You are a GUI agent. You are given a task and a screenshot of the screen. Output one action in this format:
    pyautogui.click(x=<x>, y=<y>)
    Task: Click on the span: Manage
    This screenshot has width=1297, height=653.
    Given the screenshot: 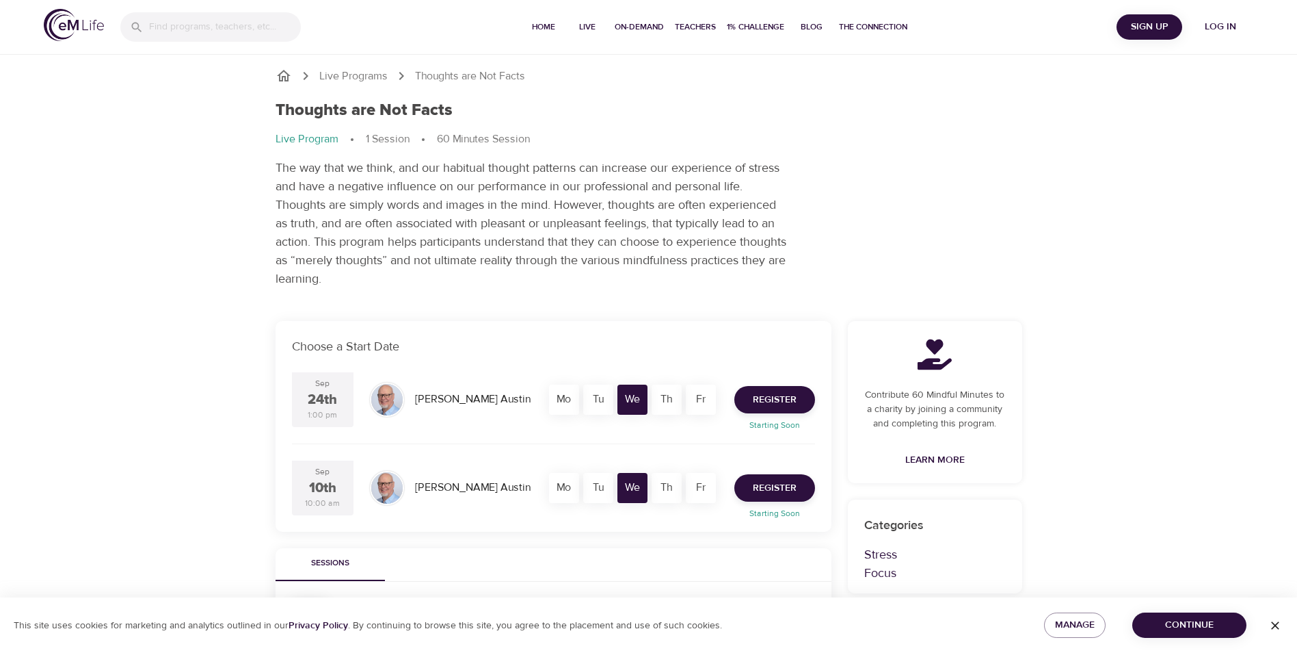 What is the action you would take?
    pyautogui.click(x=1075, y=624)
    